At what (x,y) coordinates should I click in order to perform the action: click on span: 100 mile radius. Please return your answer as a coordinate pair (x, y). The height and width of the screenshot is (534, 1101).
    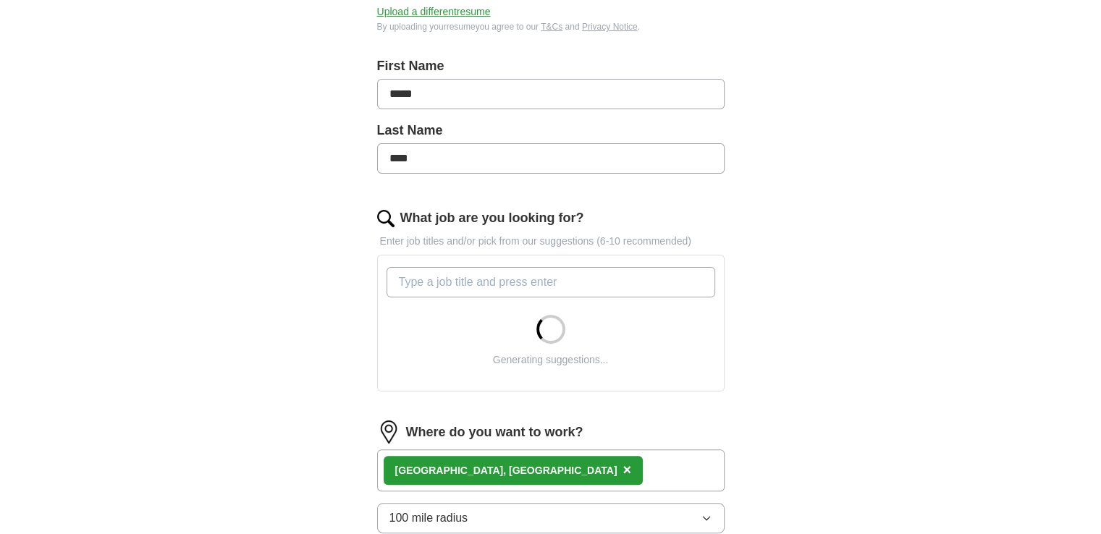
    Looking at the image, I should click on (428, 518).